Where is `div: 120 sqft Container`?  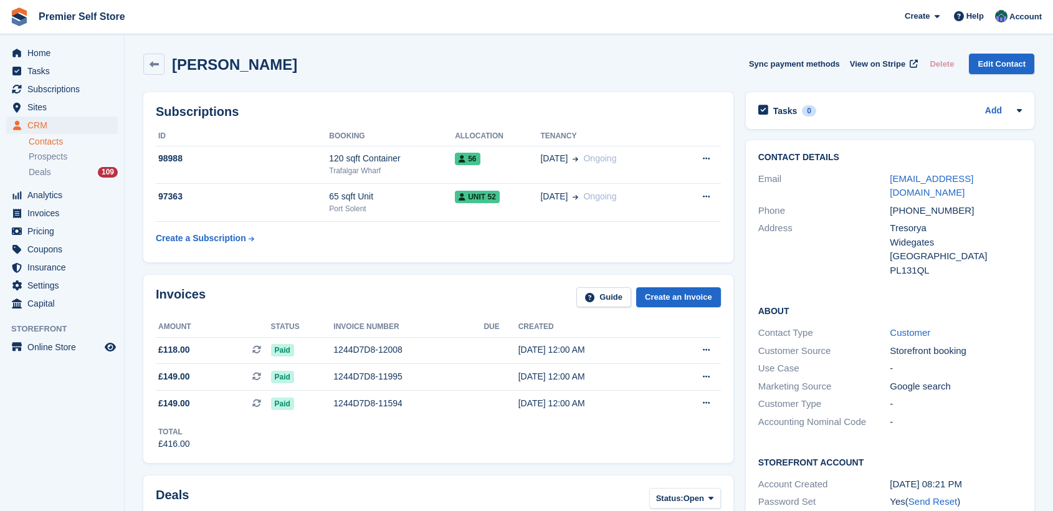
div: 120 sqft Container is located at coordinates (392, 158).